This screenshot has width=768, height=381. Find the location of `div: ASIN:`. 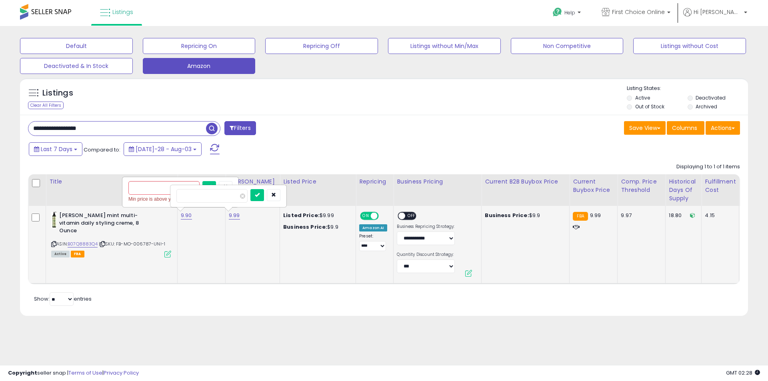

div: ASIN: is located at coordinates (111, 234).